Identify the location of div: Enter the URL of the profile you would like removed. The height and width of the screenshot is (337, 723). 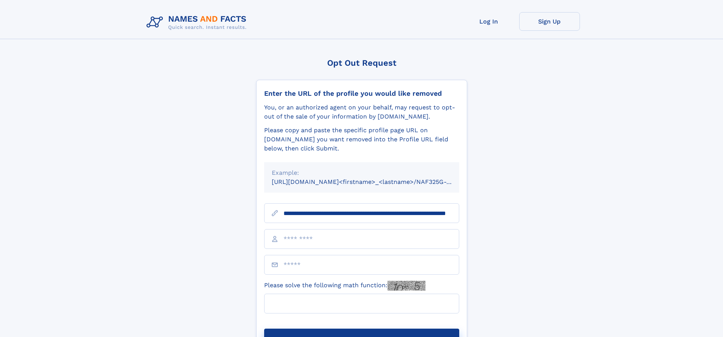
(362, 93).